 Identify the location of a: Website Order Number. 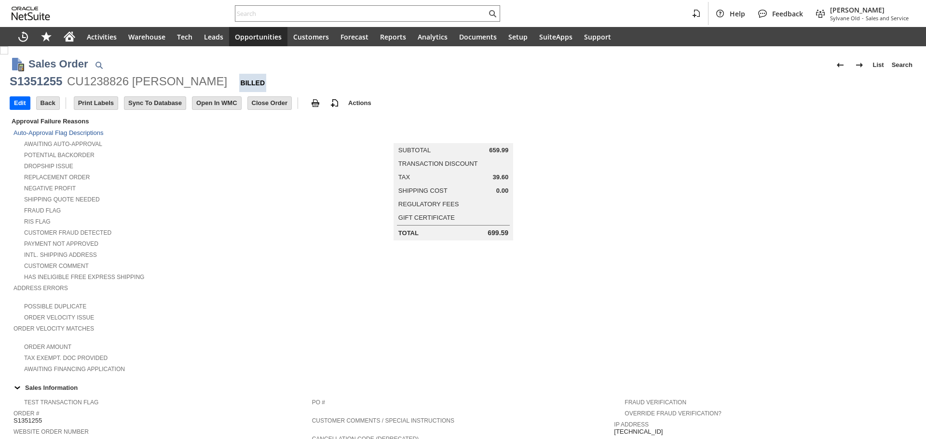
(51, 432).